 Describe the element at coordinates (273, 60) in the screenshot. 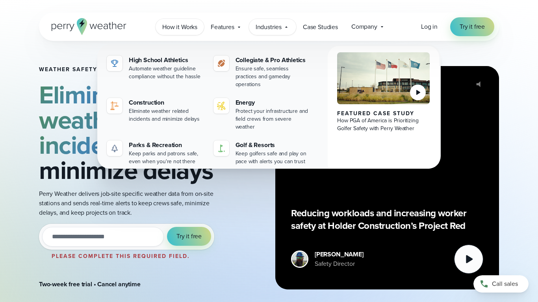

I see `div: Collegiate & Pro Athletics` at that location.